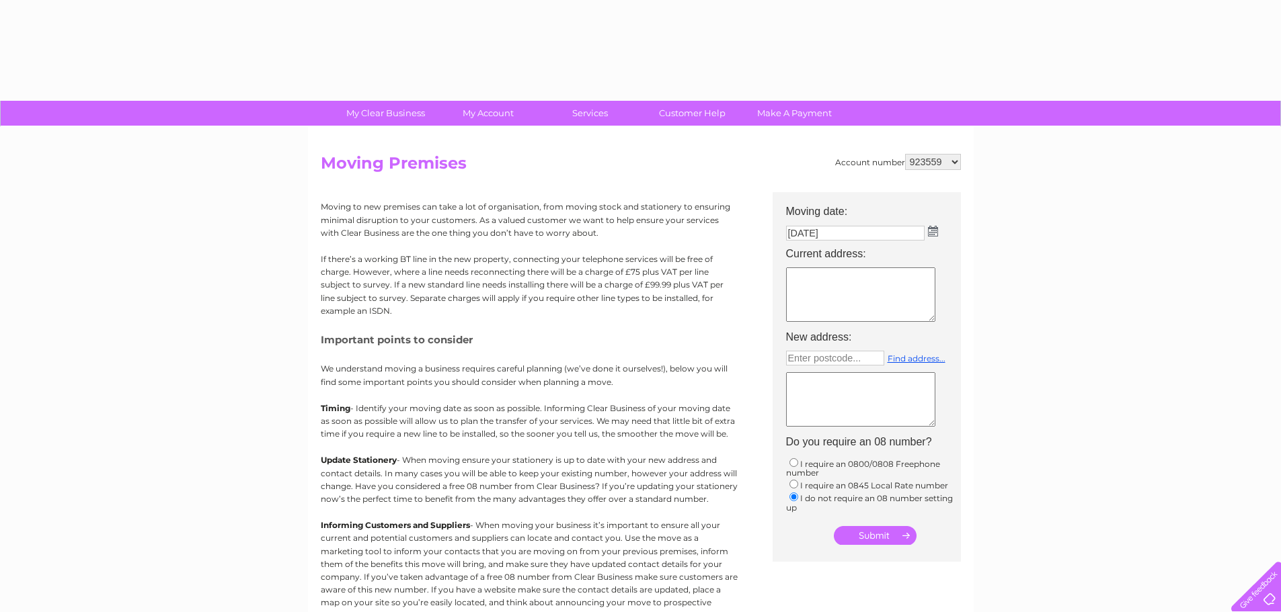 The width and height of the screenshot is (1281, 612). What do you see at coordinates (692, 113) in the screenshot?
I see `a: Customer Help` at bounding box center [692, 113].